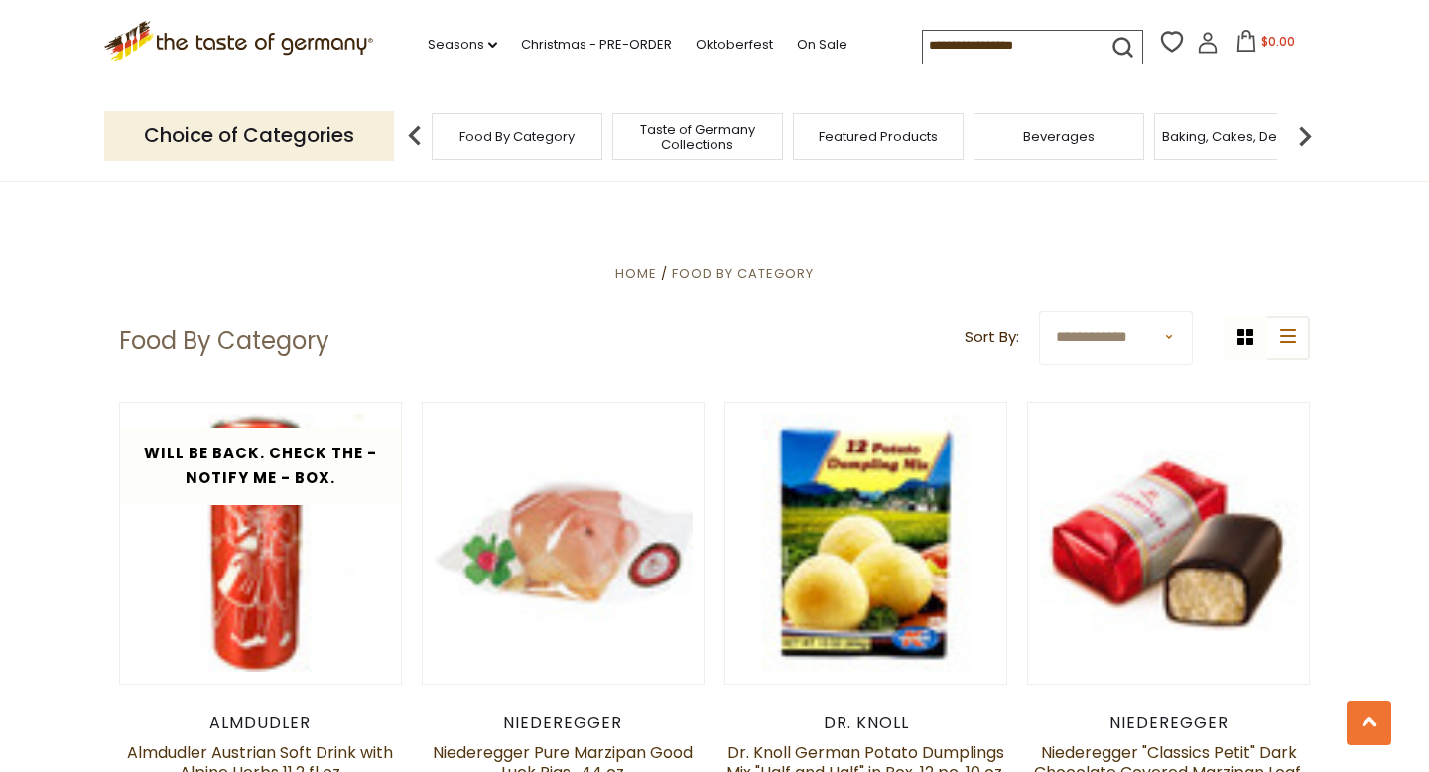 This screenshot has width=1429, height=772. What do you see at coordinates (698, 137) in the screenshot?
I see `span: Taste of Germany Collections` at bounding box center [698, 137].